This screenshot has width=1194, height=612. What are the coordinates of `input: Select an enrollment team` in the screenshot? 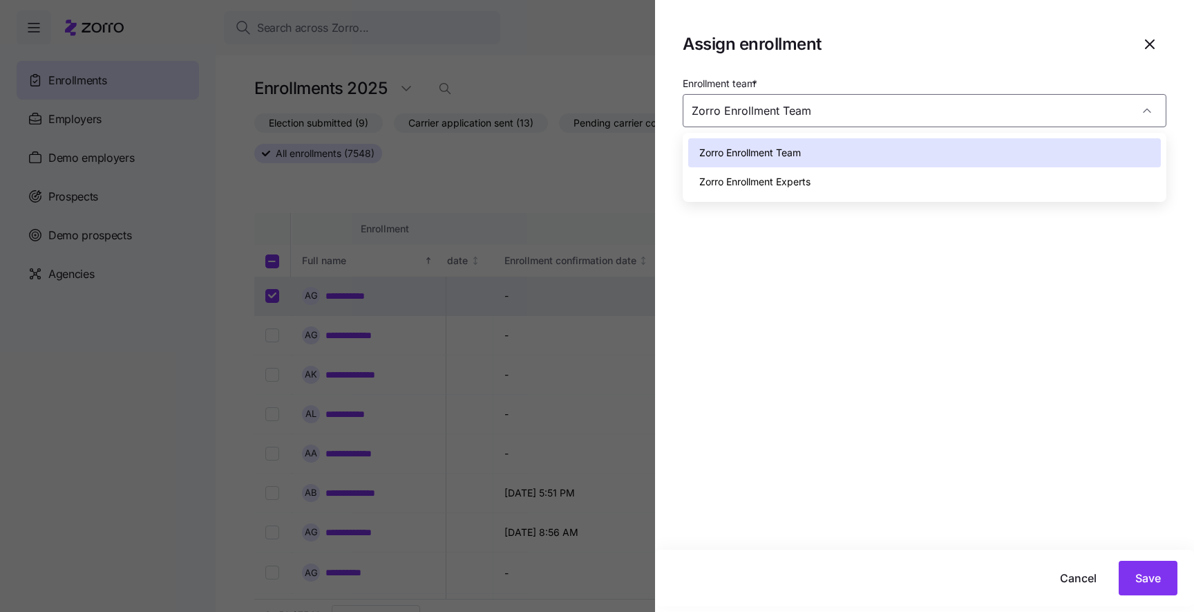 It's located at (925, 111).